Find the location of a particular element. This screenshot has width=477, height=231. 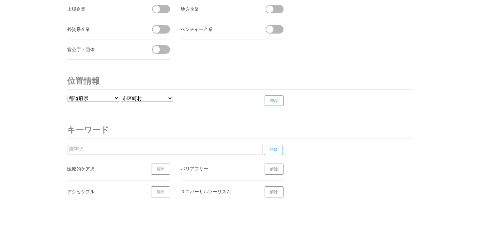

div: バリアフリー is located at coordinates (217, 169).